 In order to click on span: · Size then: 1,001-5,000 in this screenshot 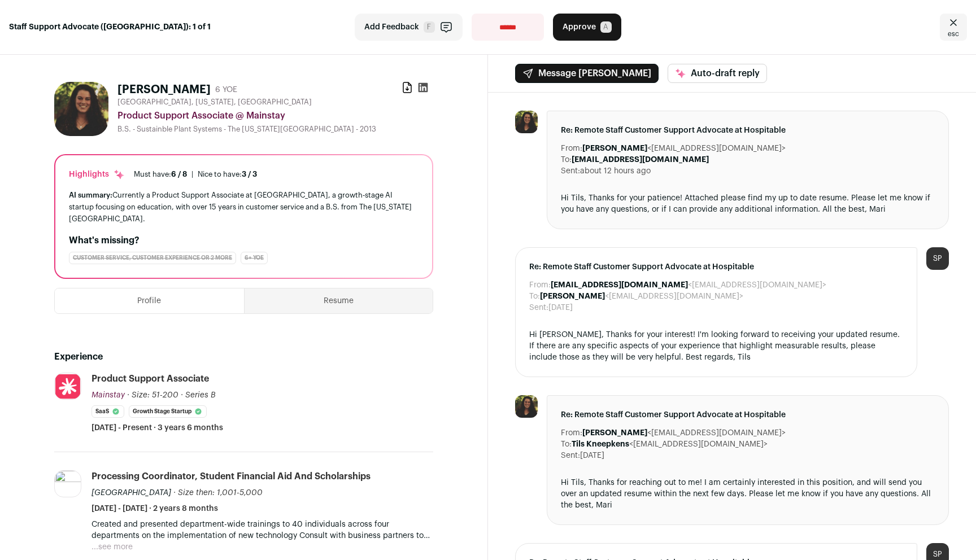, I will do `click(218, 493)`.